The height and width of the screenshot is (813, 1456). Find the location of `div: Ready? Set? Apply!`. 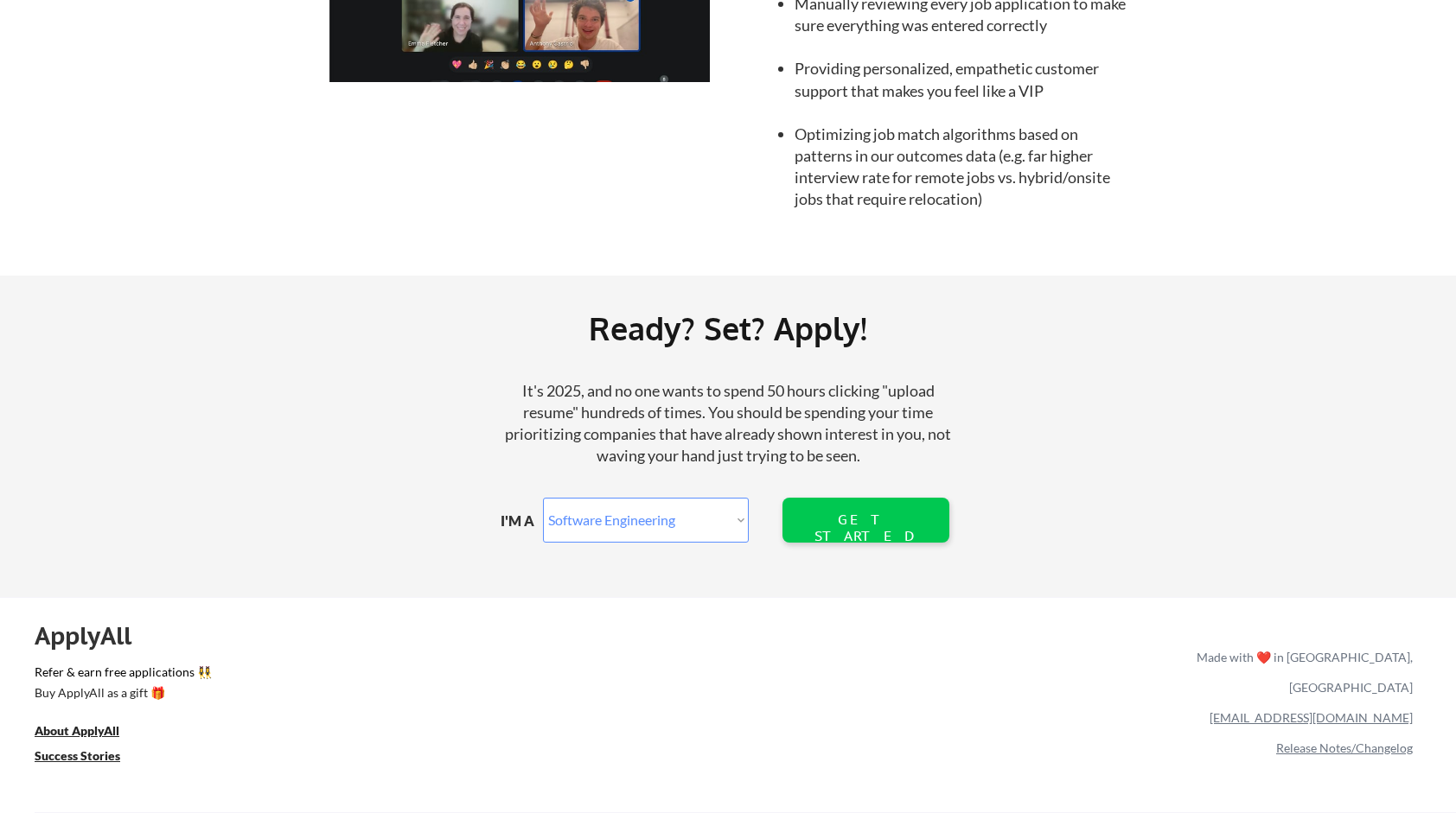

div: Ready? Set? Apply! is located at coordinates (728, 328).